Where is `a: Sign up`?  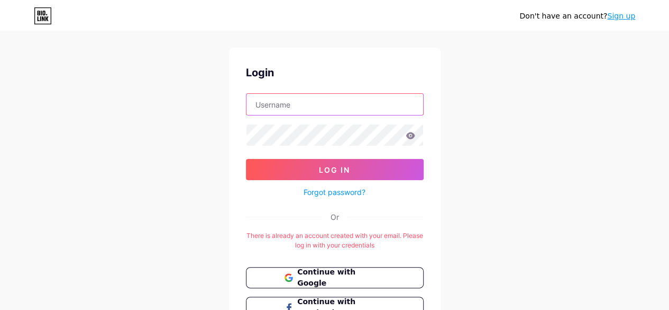 a: Sign up is located at coordinates (621, 16).